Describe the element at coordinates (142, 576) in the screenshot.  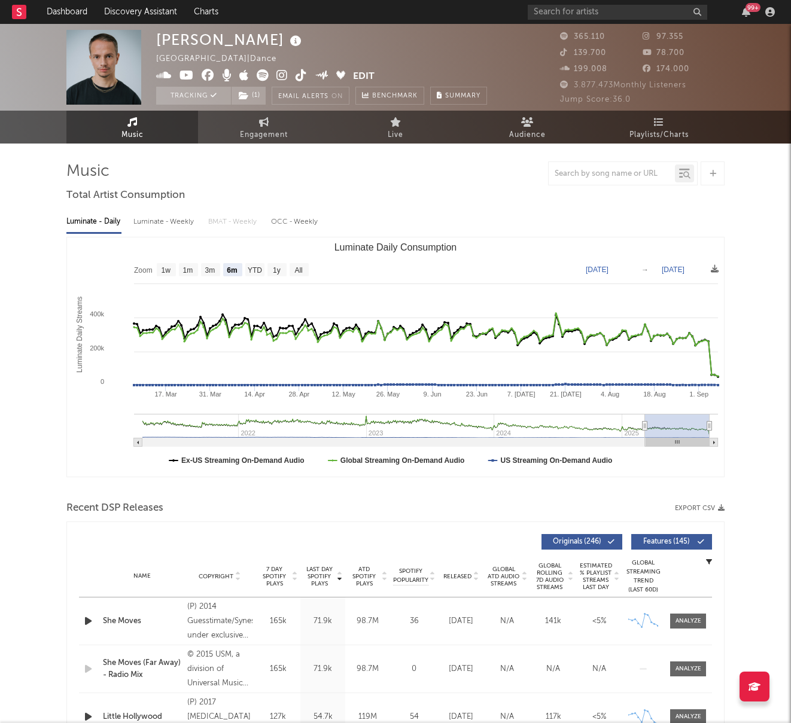
I see `div: Name` at that location.